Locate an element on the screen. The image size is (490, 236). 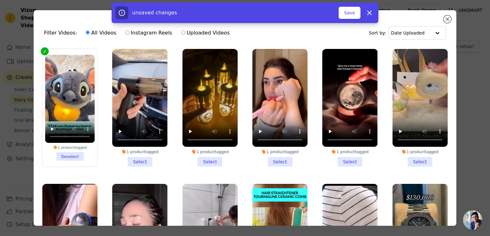
label: Instagram Reels is located at coordinates (149, 33).